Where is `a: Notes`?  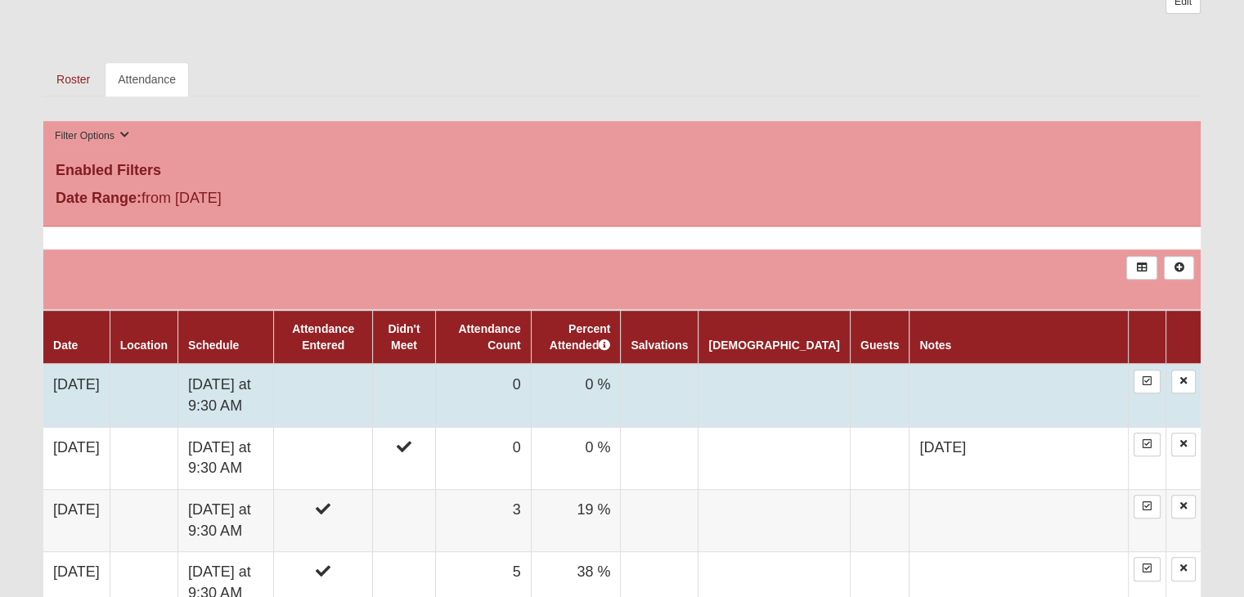 a: Notes is located at coordinates (935, 345).